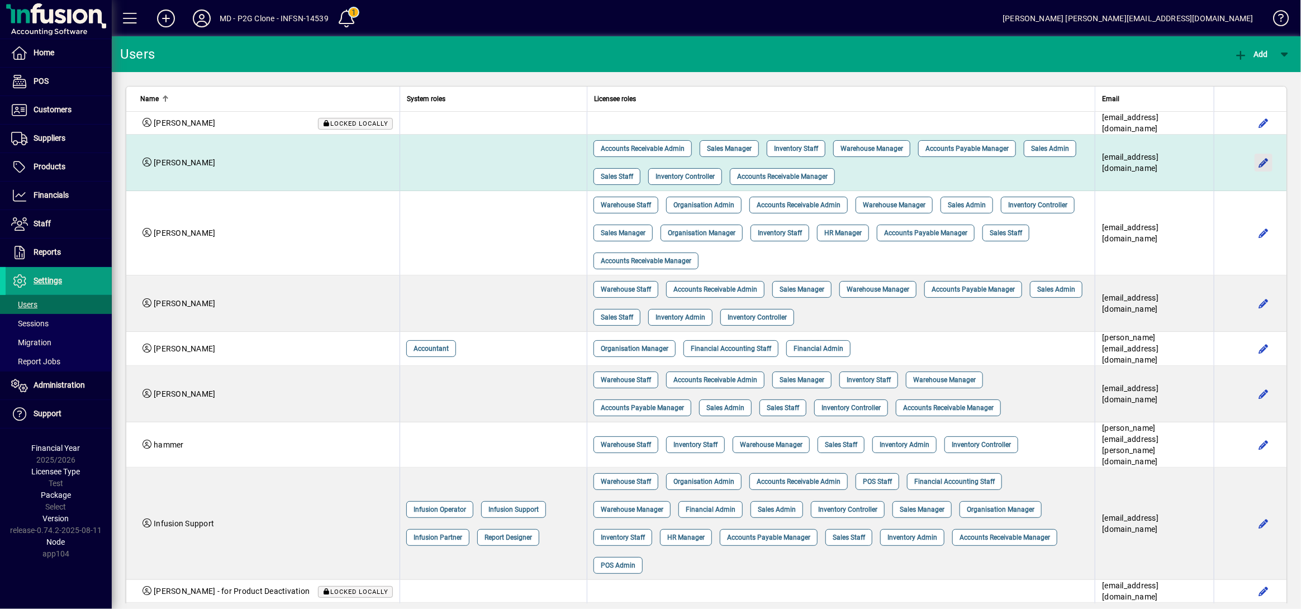  I want to click on span: POS Admin, so click(618, 566).